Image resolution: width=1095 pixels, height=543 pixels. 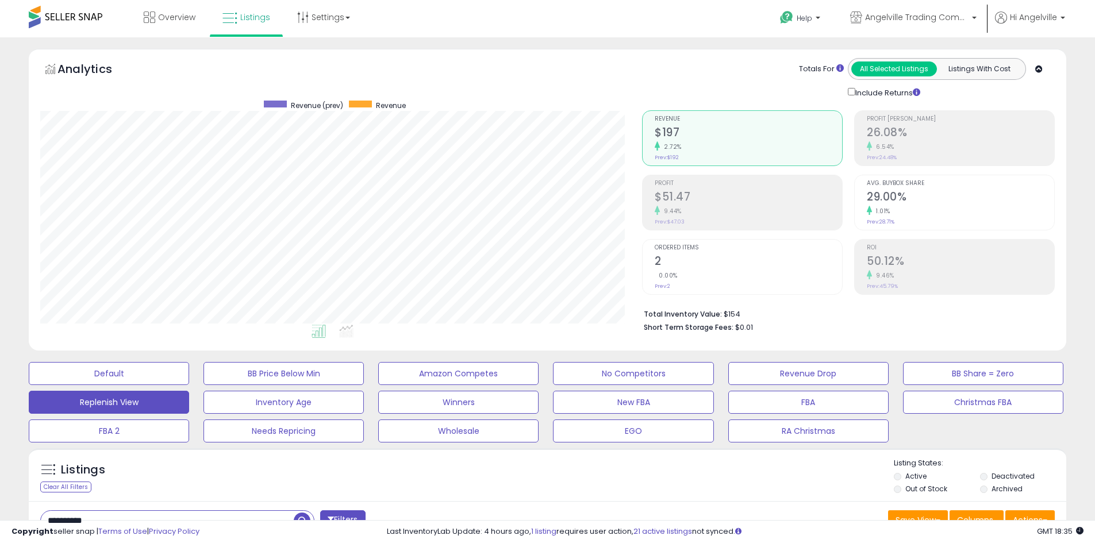 I want to click on h2: $51.47, so click(x=748, y=198).